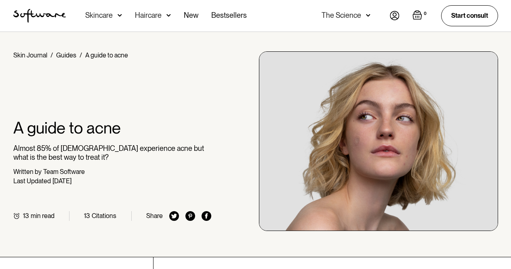 This screenshot has height=269, width=511. What do you see at coordinates (174, 216) in the screenshot?
I see `img: twitter icon` at bounding box center [174, 216].